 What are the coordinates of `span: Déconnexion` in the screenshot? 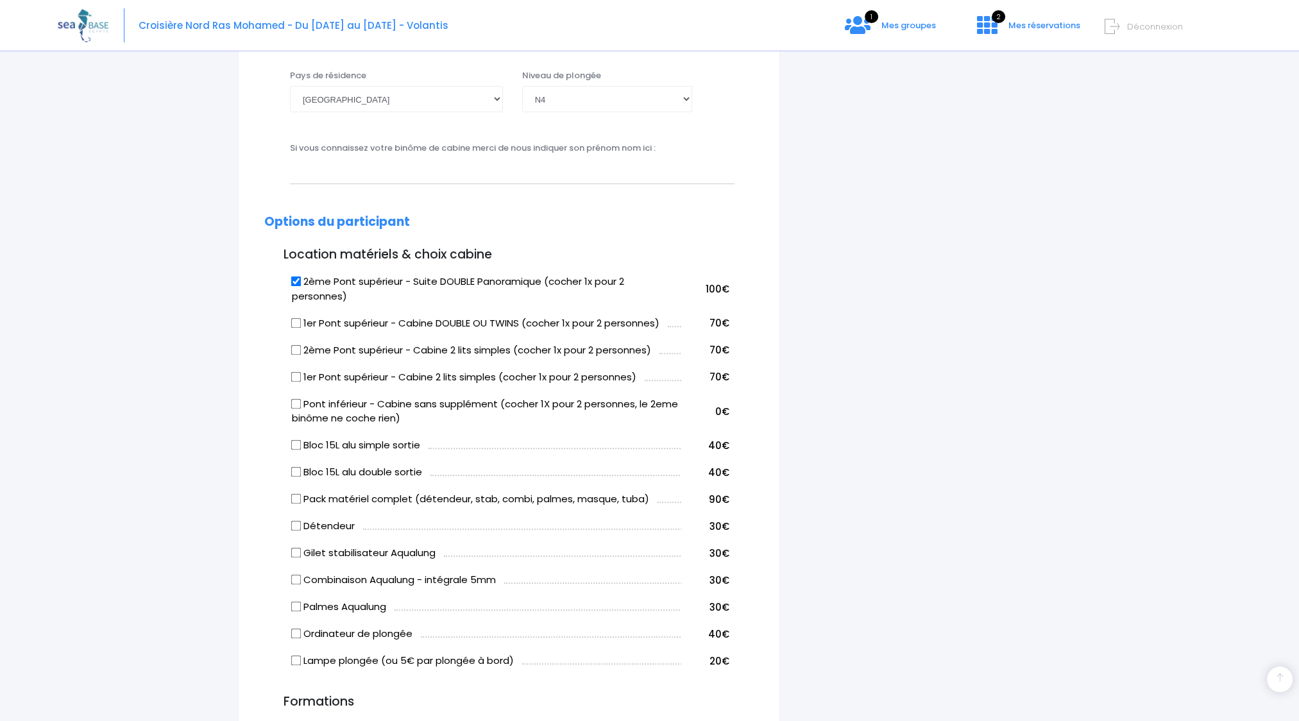 It's located at (1155, 26).